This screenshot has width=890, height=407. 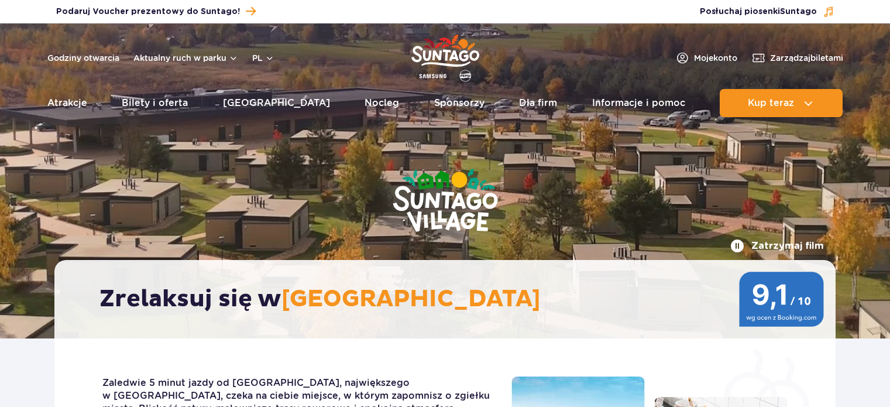 I want to click on span: Podaruj Voucher prezentowy do Suntago!, so click(x=148, y=12).